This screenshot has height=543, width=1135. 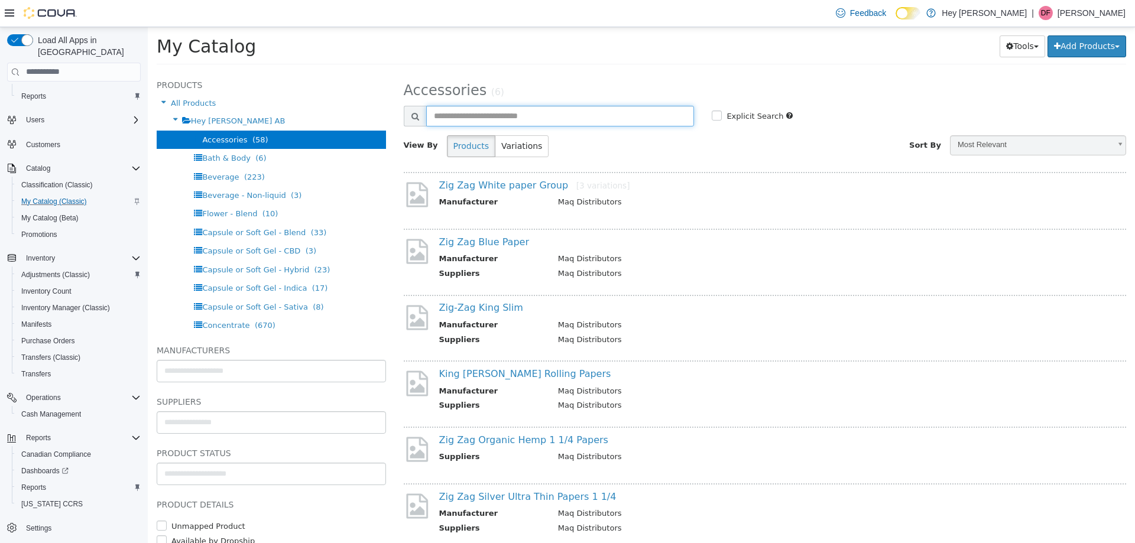 What do you see at coordinates (79, 291) in the screenshot?
I see `button: Inventory Count` at bounding box center [79, 291].